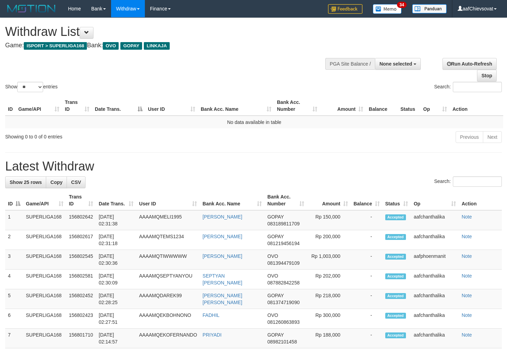 This screenshot has width=507, height=349. What do you see at coordinates (14, 200) in the screenshot?
I see `th: ID: activate to sort column descending` at bounding box center [14, 200].